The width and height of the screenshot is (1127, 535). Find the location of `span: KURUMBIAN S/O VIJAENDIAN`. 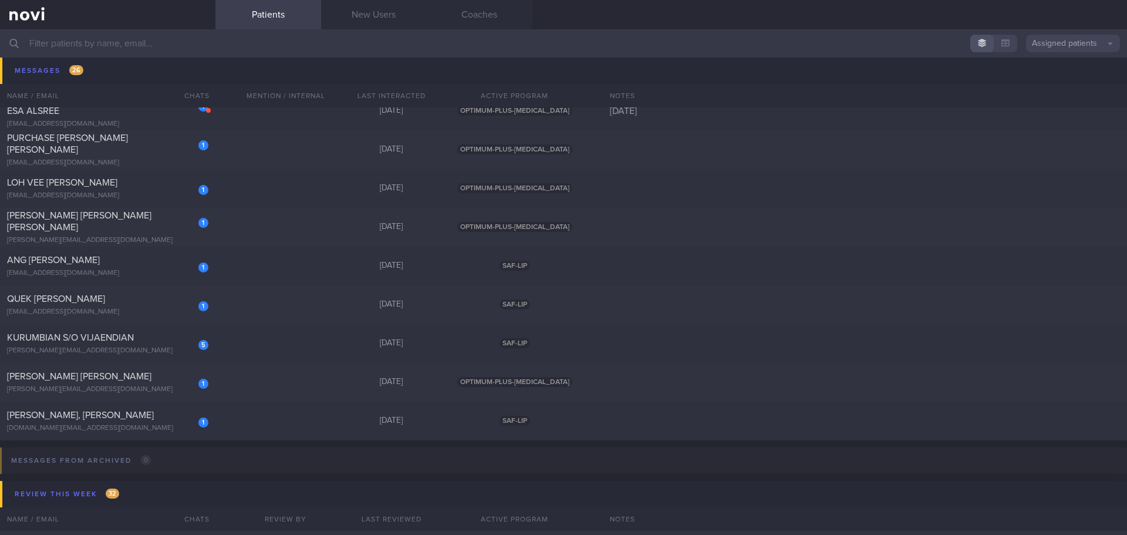

span: KURUMBIAN S/O VIJAENDIAN is located at coordinates (70, 338).